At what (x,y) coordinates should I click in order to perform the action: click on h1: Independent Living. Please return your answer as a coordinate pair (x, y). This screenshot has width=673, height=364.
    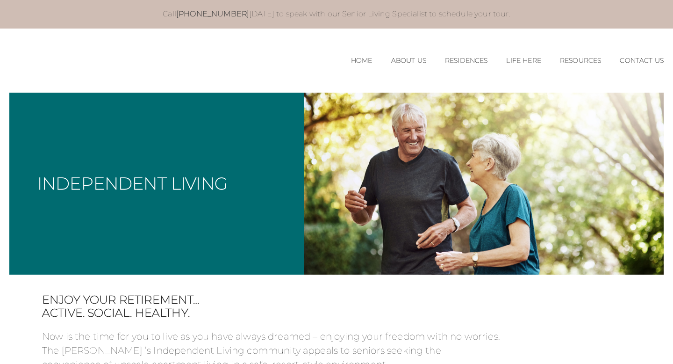
    Looking at the image, I should click on (132, 183).